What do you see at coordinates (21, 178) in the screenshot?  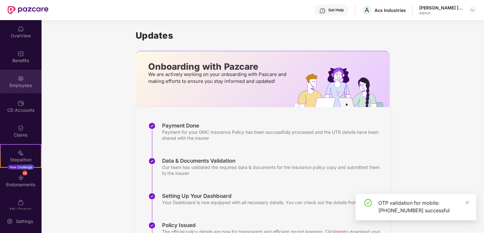 I see `img: svg+xml;base64,PHN2ZyBpZD0iRW5kb3JzZW1lbnRzIiB4bWxucz0iaHR0cDovL3d3dy53My5vcmcvMjAwMC9zdmciIHdpZH...` at bounding box center [21, 178].